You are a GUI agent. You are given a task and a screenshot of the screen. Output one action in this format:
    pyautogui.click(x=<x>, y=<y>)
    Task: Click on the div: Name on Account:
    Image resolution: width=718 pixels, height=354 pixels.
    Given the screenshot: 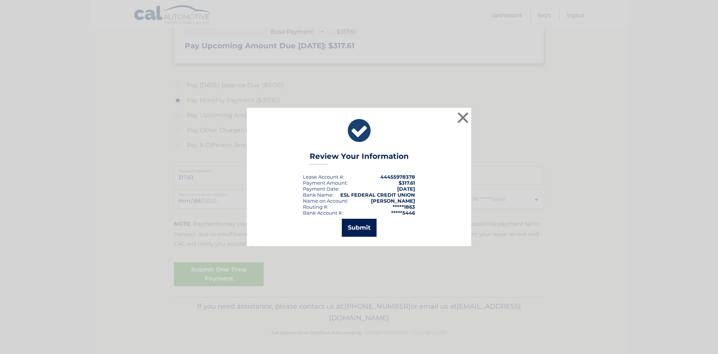 What is the action you would take?
    pyautogui.click(x=326, y=201)
    